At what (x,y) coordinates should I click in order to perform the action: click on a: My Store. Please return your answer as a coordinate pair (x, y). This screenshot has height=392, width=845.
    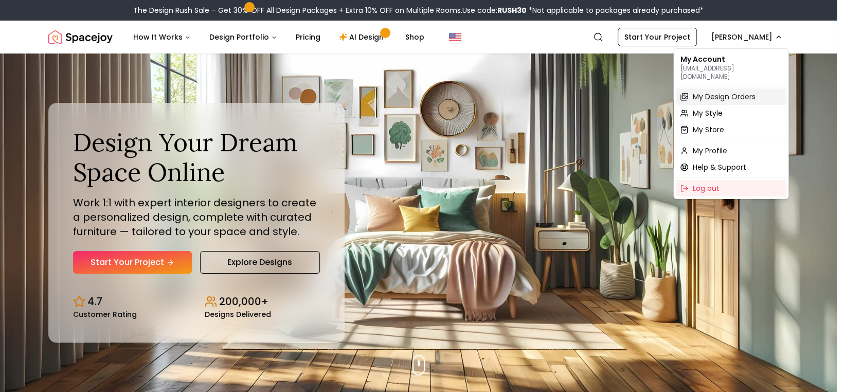
    Looking at the image, I should click on (731, 130).